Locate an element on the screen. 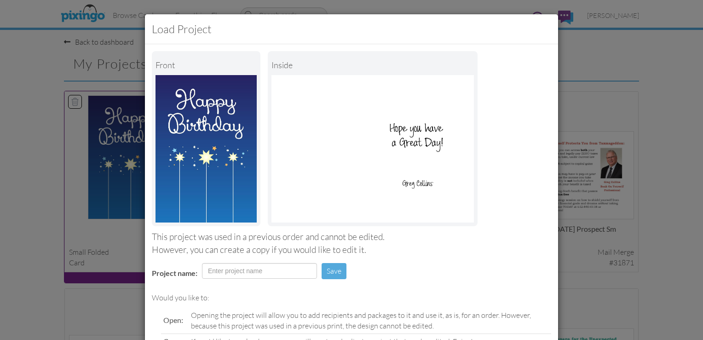 Image resolution: width=703 pixels, height=340 pixels. h3: Load Project is located at coordinates (352, 29).